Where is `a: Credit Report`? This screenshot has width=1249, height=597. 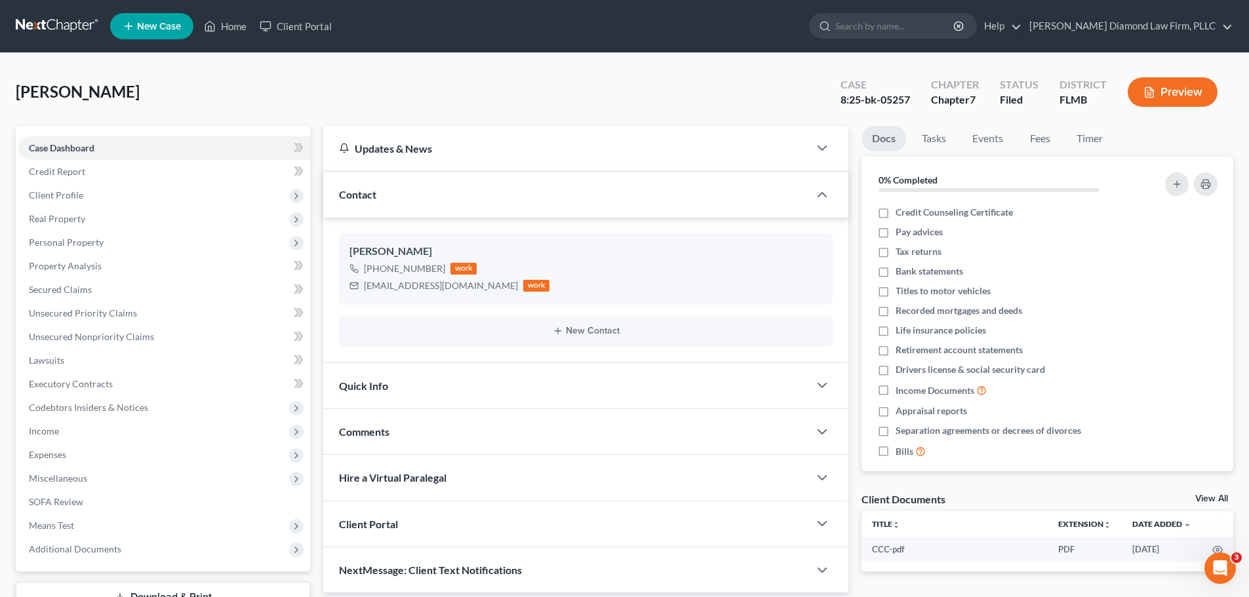 a: Credit Report is located at coordinates (164, 172).